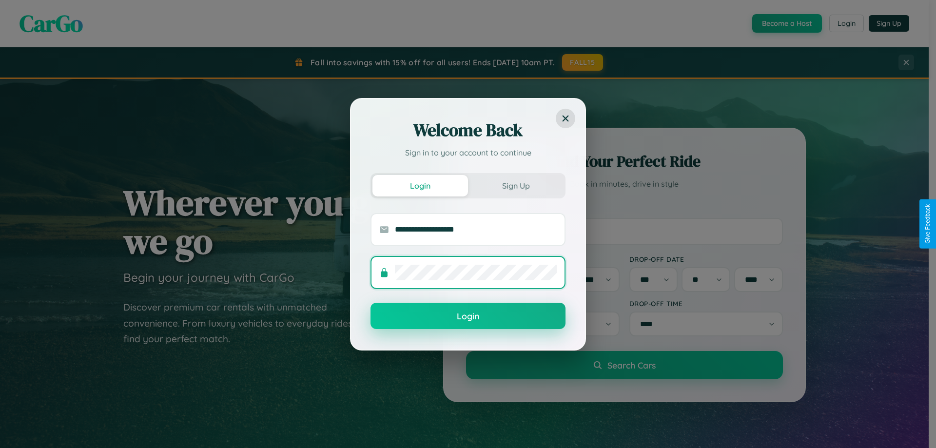 The image size is (936, 448). Describe the element at coordinates (468, 153) in the screenshot. I see `p: Sign in to your account to continue` at that location.